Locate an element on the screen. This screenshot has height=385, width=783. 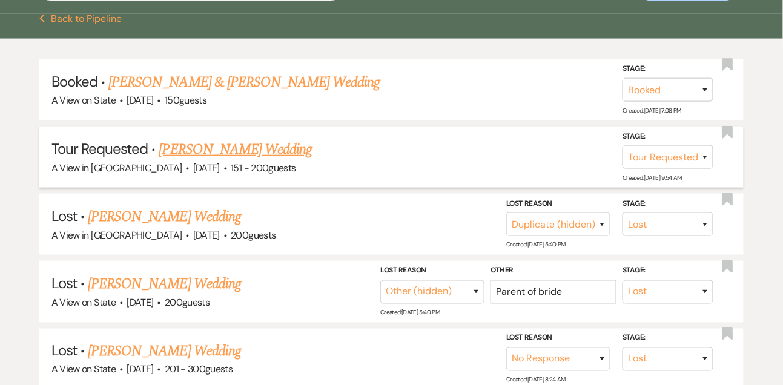
span: Booked is located at coordinates (75, 81).